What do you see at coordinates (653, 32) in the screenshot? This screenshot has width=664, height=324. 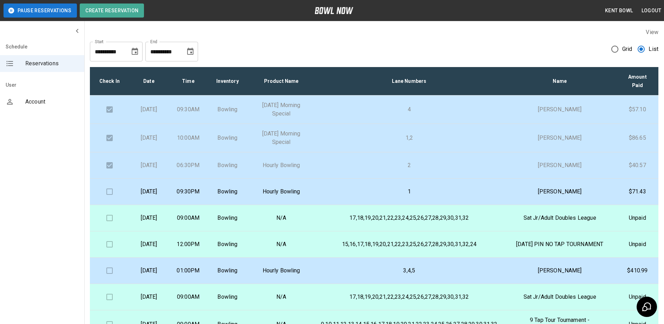 I see `label: View` at bounding box center [653, 32].